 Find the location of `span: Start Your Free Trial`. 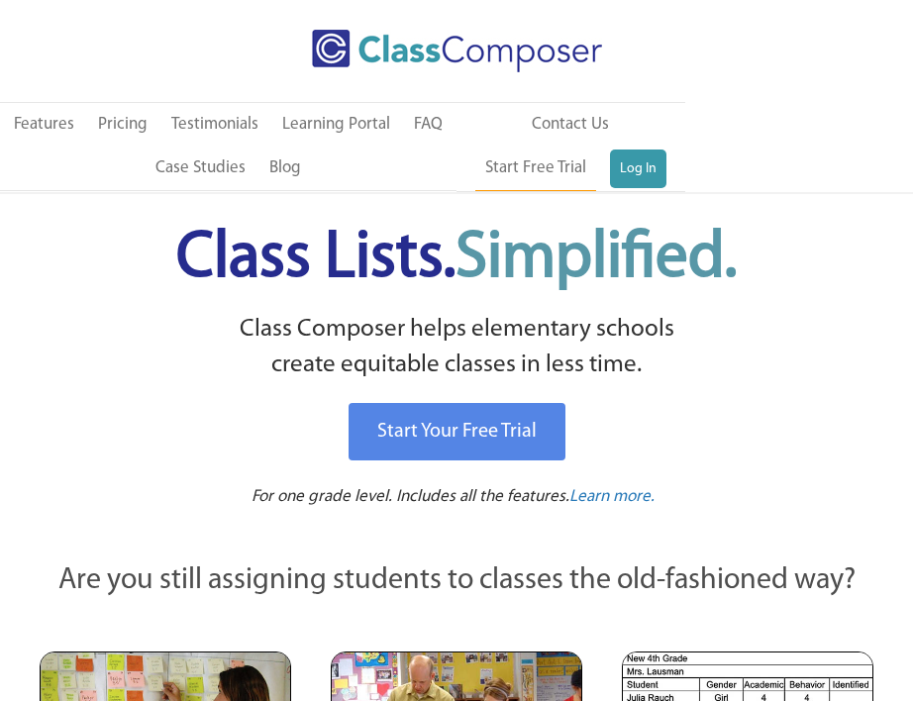

span: Start Your Free Trial is located at coordinates (457, 432).